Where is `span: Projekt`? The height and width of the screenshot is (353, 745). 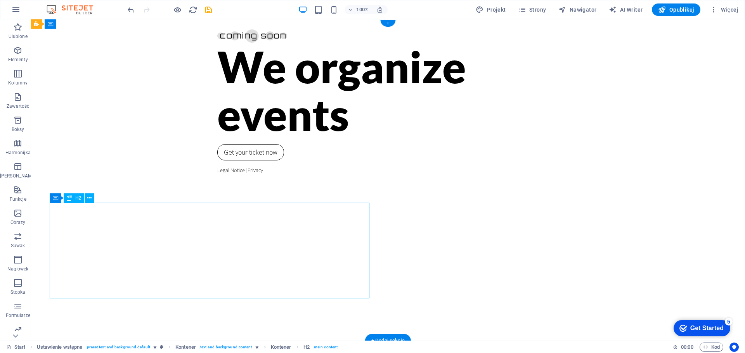 span: Projekt is located at coordinates (490, 10).